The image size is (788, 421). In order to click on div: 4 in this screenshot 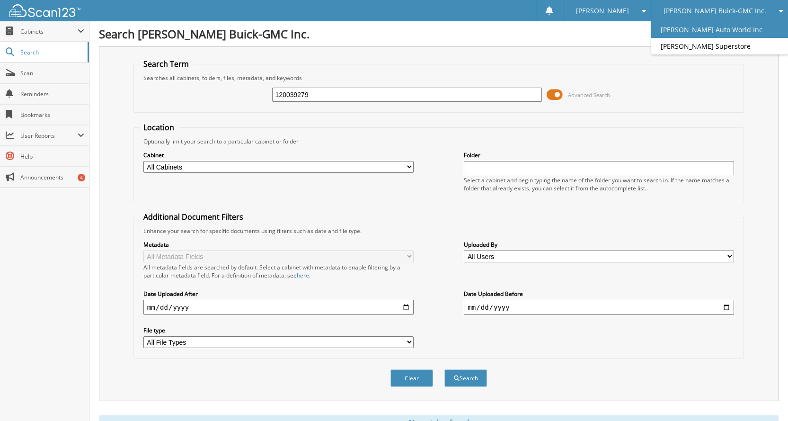, I will do `click(81, 177)`.